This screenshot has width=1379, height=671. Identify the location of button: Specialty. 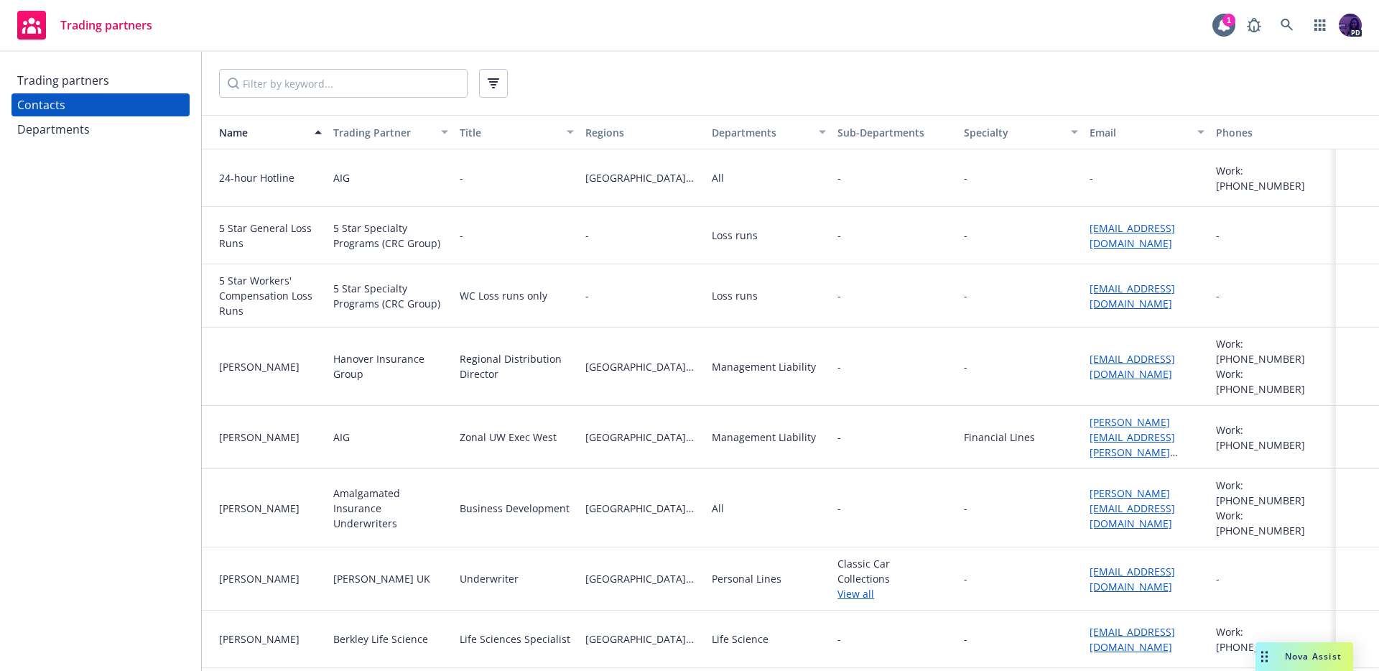
(1021, 132).